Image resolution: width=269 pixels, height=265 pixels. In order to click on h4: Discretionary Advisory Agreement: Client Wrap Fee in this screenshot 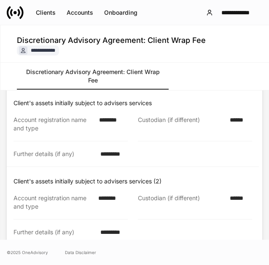, I will do `click(111, 40)`.